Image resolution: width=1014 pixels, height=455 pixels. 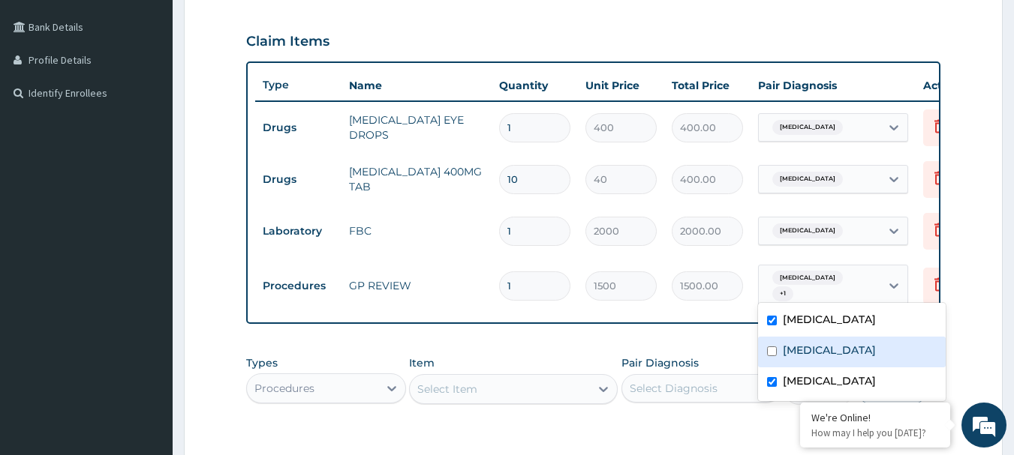 What do you see at coordinates (165, 94) in the screenshot?
I see `div: Chat with us now` at bounding box center [165, 94].